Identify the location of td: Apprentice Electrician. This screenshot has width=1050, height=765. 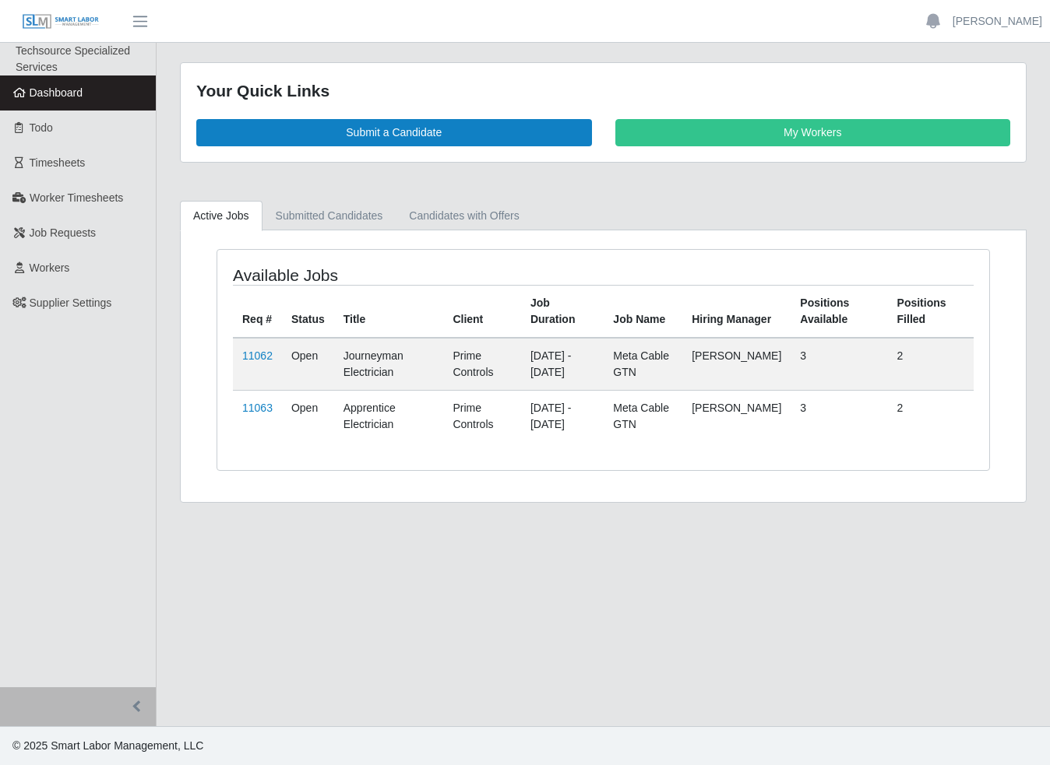
(389, 416).